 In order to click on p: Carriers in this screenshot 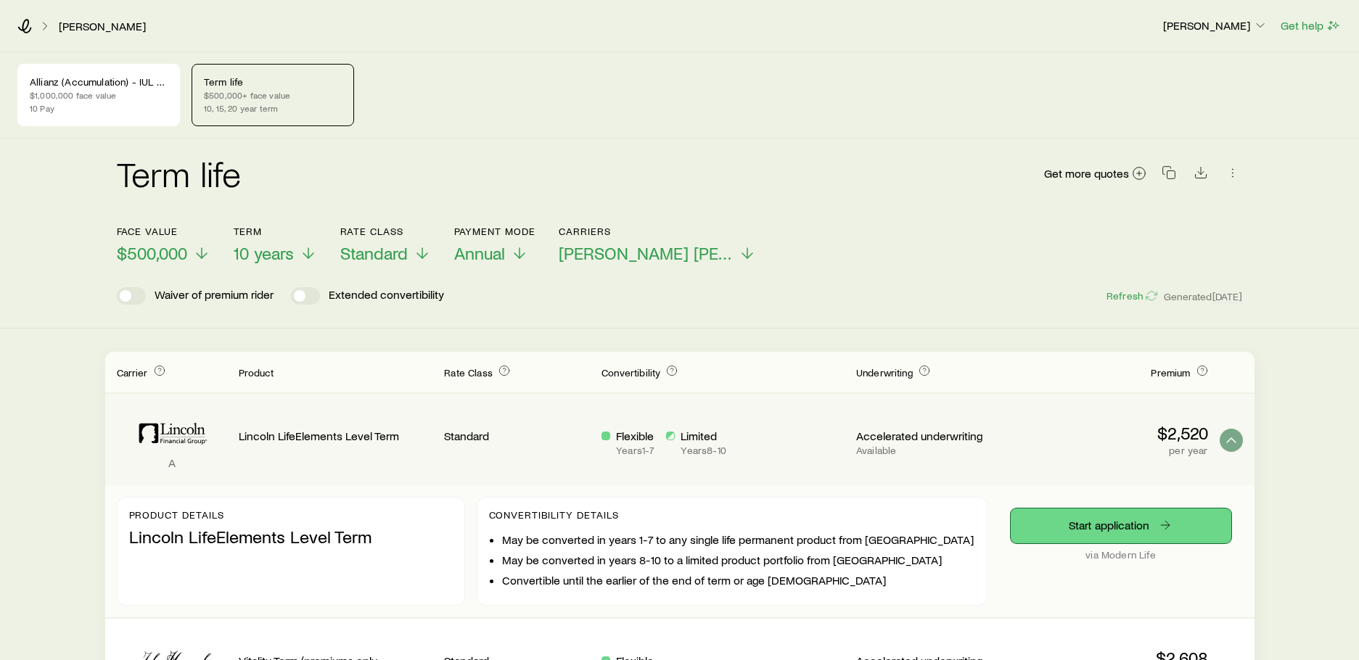, I will do `click(657, 231)`.